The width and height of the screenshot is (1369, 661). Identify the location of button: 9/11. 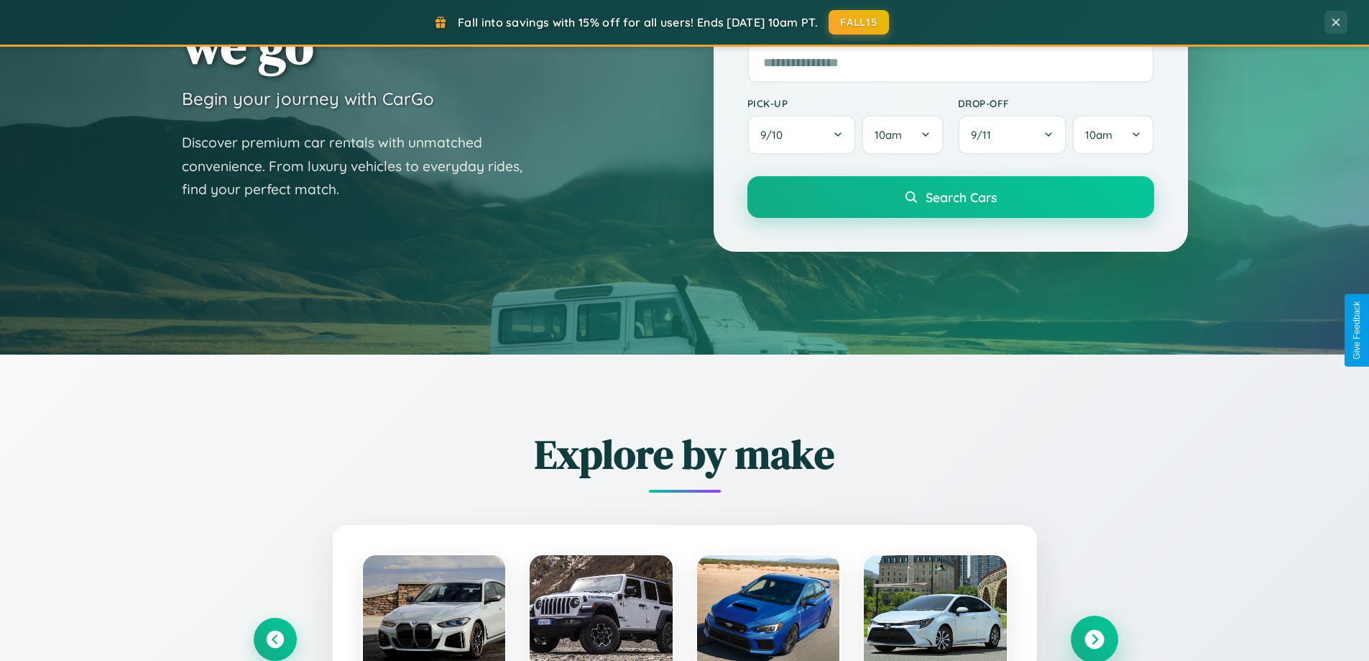
(1013, 134).